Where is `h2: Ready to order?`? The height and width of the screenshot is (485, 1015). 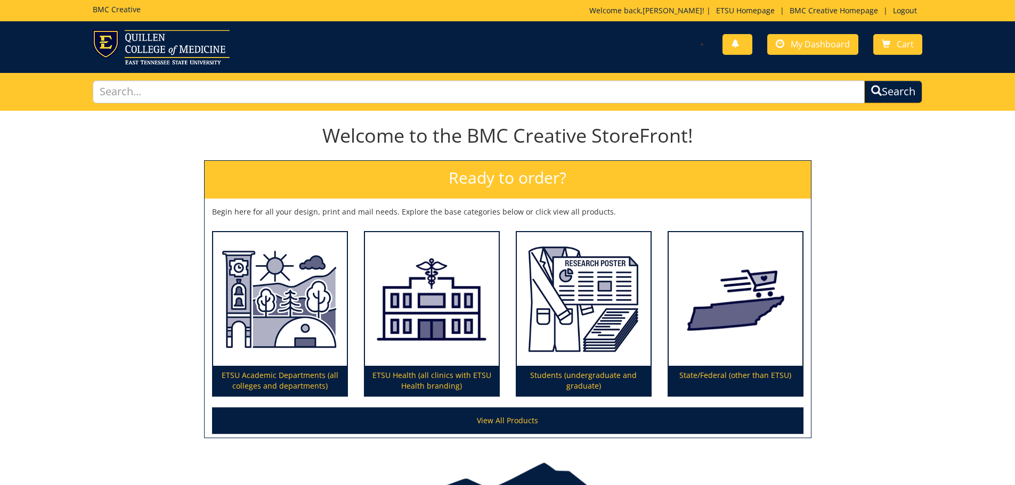
h2: Ready to order? is located at coordinates (508, 180).